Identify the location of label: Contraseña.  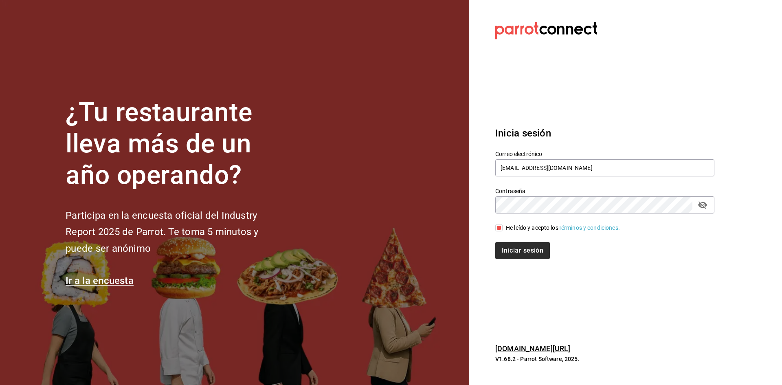
(605, 191).